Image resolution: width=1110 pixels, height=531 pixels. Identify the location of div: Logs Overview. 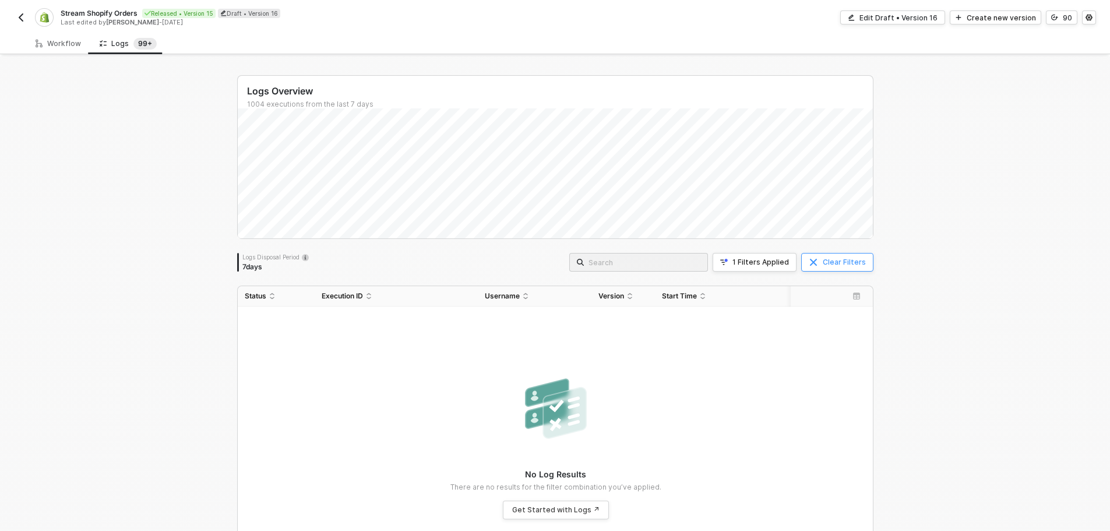
(560, 91).